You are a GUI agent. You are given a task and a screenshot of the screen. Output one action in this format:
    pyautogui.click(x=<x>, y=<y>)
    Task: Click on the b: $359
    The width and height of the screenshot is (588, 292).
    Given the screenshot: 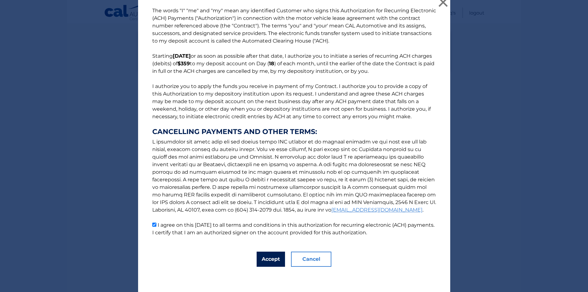 What is the action you would take?
    pyautogui.click(x=184, y=63)
    